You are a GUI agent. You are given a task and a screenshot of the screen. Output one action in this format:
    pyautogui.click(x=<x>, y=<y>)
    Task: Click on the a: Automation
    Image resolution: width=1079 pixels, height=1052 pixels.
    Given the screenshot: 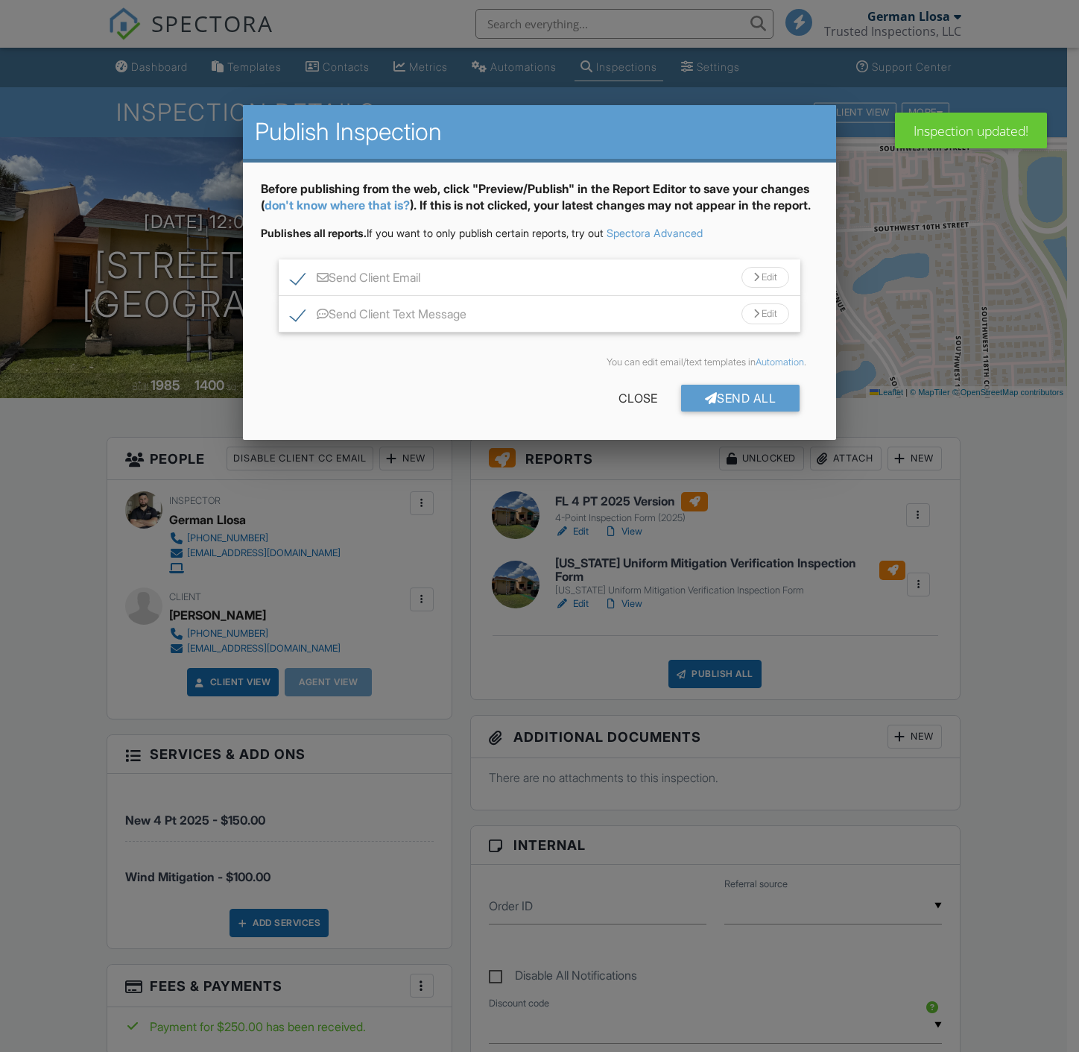 What is the action you would take?
    pyautogui.click(x=780, y=361)
    